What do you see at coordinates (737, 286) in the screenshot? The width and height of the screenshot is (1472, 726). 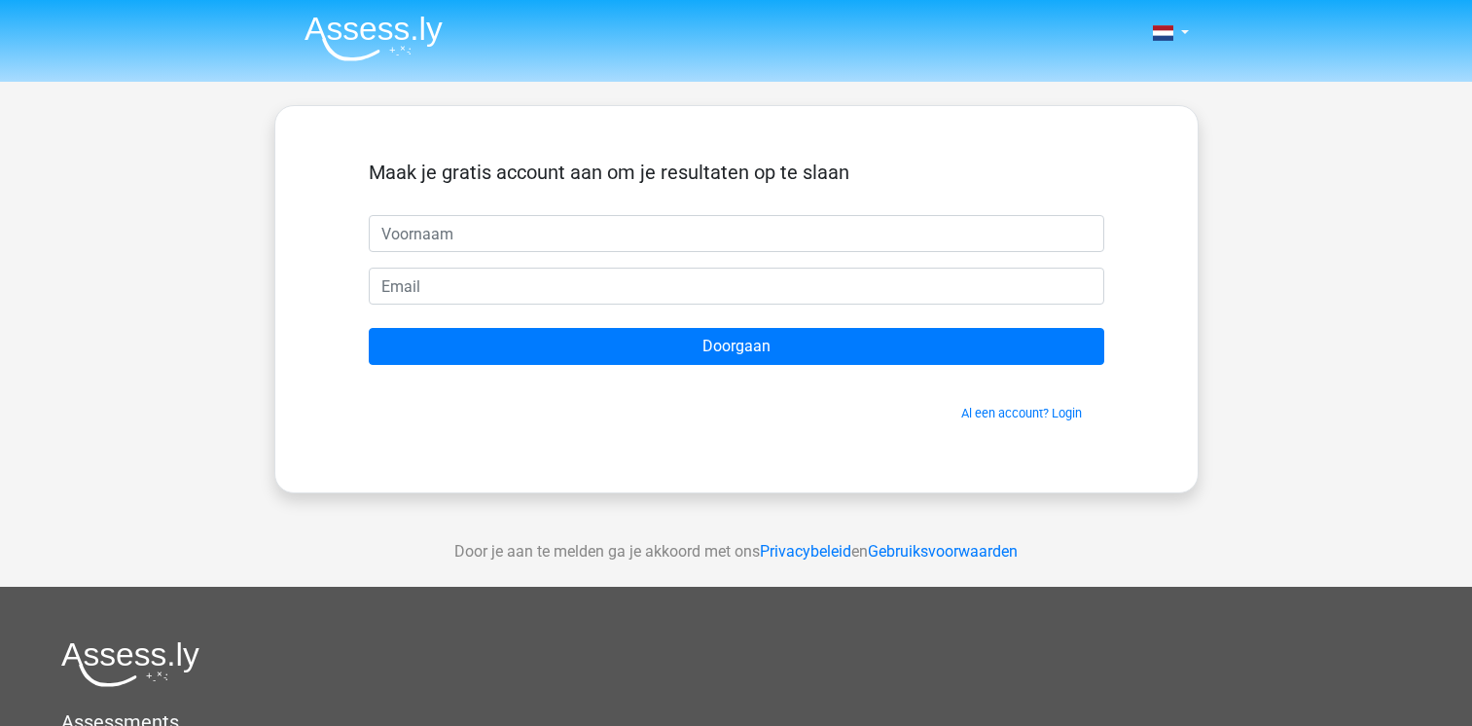 I see `input: Email` at bounding box center [737, 286].